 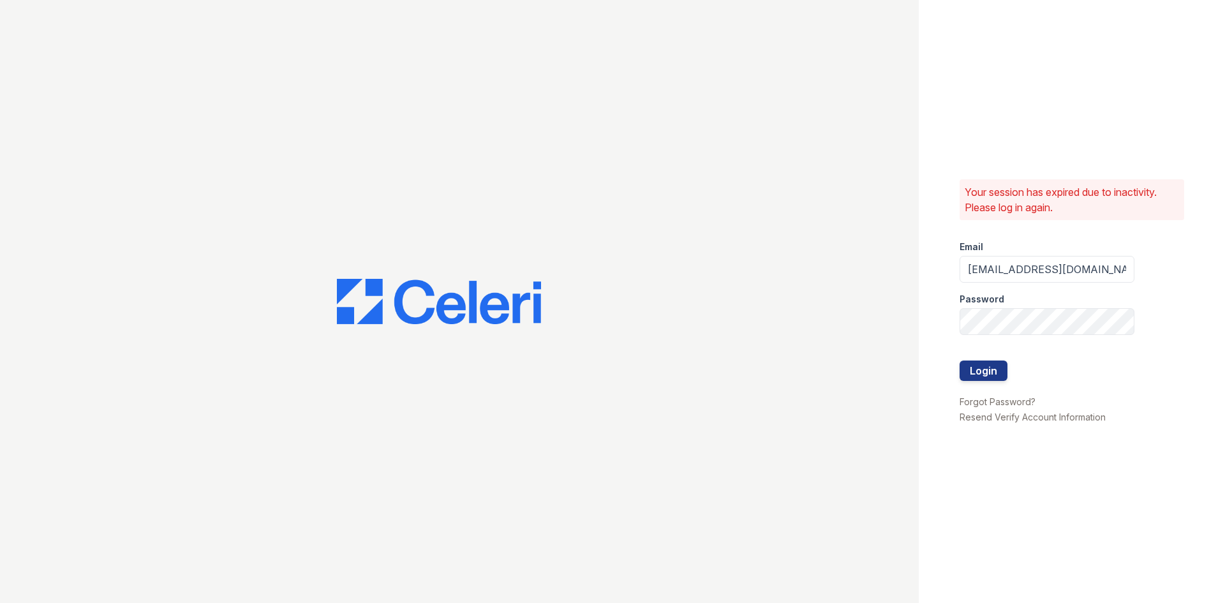 What do you see at coordinates (1072, 200) in the screenshot?
I see `p: Your session has expired due to inactivity. Please log in again.` at bounding box center [1072, 200].